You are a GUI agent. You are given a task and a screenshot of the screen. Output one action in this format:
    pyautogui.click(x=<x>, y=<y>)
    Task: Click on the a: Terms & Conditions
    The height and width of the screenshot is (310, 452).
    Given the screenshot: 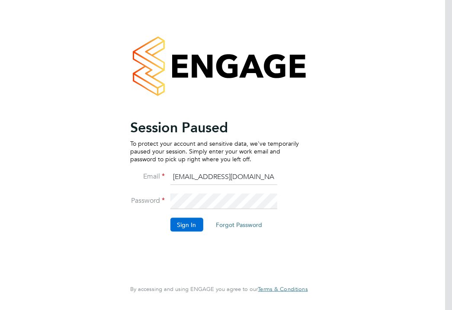 What is the action you would take?
    pyautogui.click(x=282, y=289)
    